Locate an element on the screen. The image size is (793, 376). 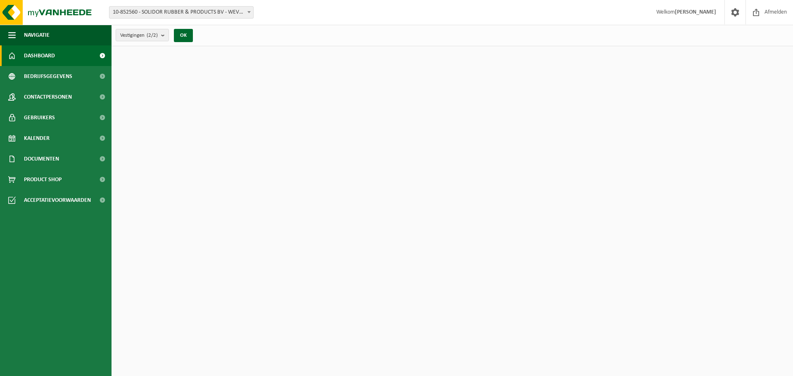
span: Kalender is located at coordinates (37, 138).